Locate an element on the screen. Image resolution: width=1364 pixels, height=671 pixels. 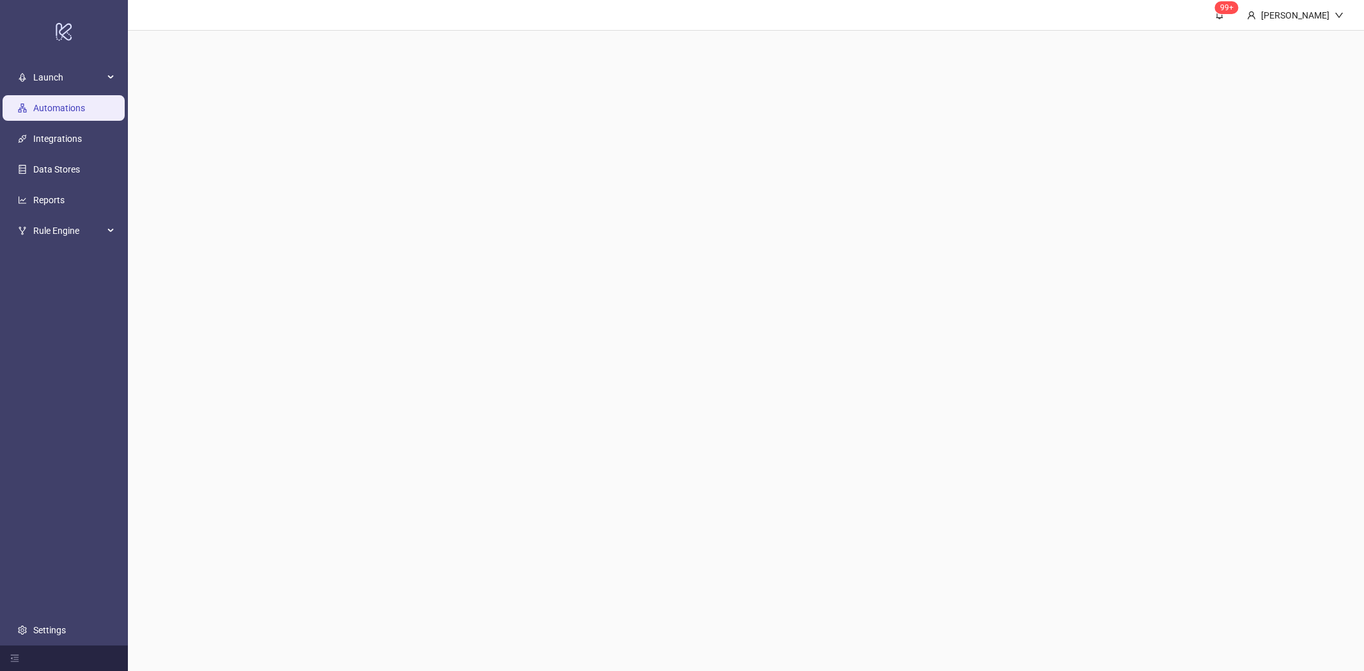
a: Integrations is located at coordinates (58, 139).